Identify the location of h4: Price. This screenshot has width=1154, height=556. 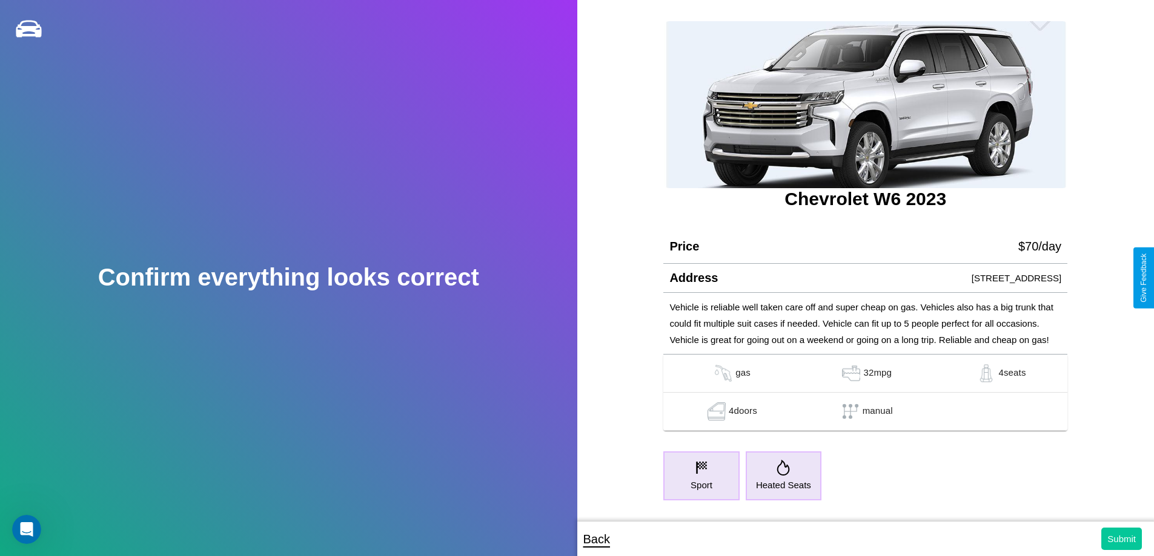
(684, 246).